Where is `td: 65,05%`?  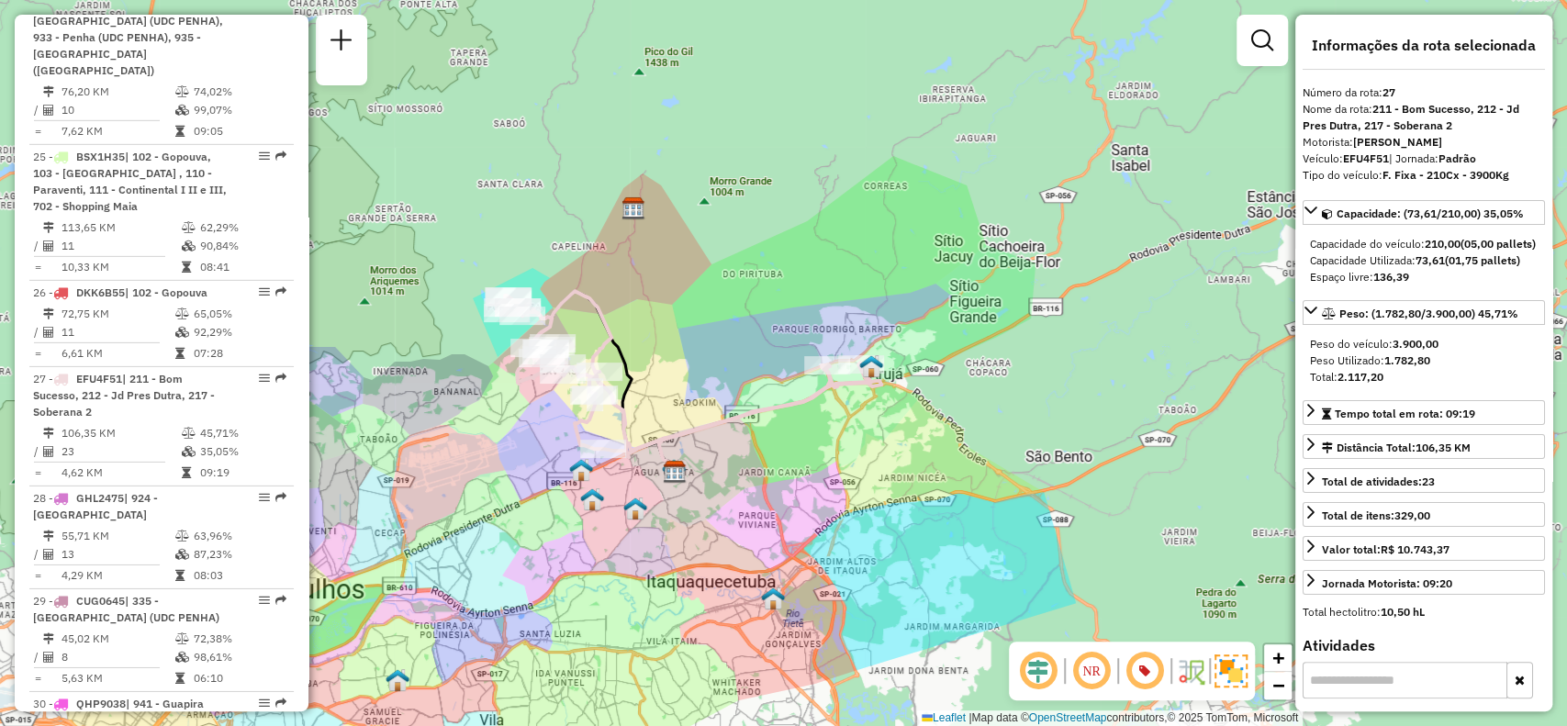 td: 65,05% is located at coordinates (239, 314).